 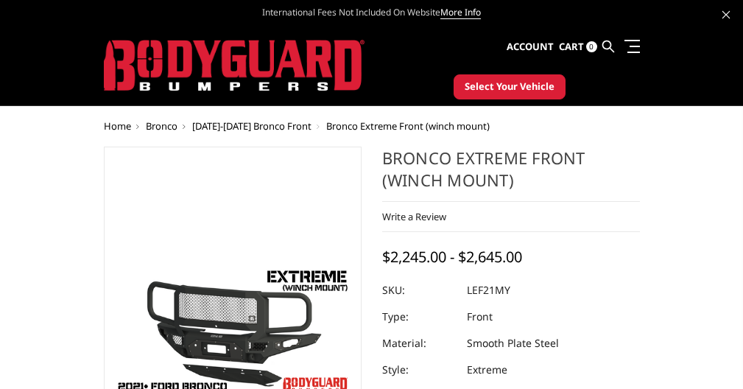 I want to click on a: Cart 0, so click(x=578, y=47).